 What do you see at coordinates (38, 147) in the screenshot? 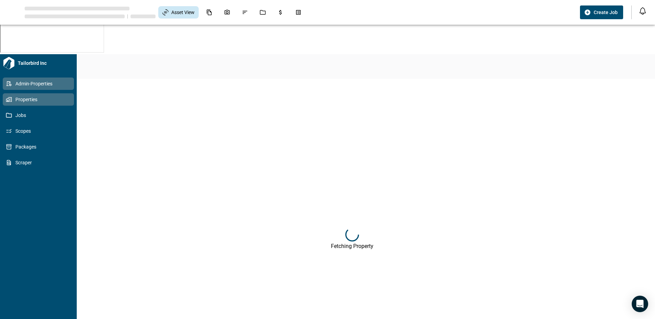
I see `a: Packages` at bounding box center [38, 147].